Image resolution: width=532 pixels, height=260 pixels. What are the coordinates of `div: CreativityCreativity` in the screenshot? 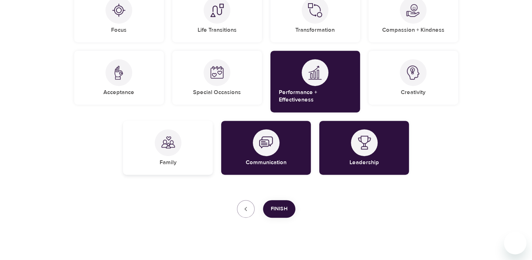 It's located at (413, 77).